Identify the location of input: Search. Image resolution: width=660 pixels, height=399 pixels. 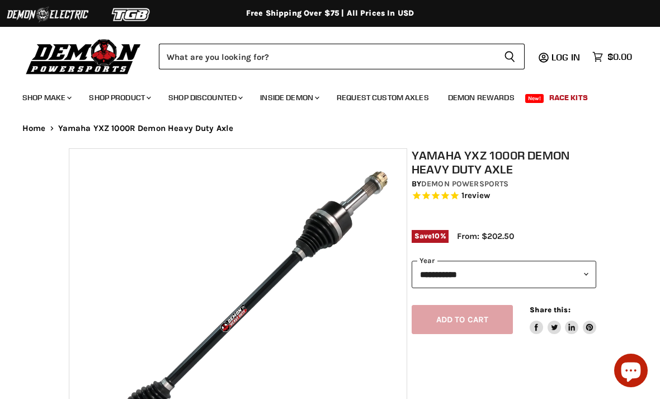
(326, 56).